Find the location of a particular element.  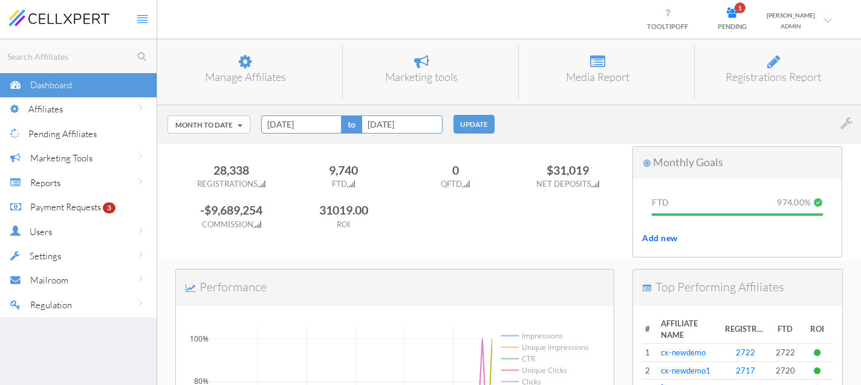

span: Pending Affiliates is located at coordinates (62, 134).